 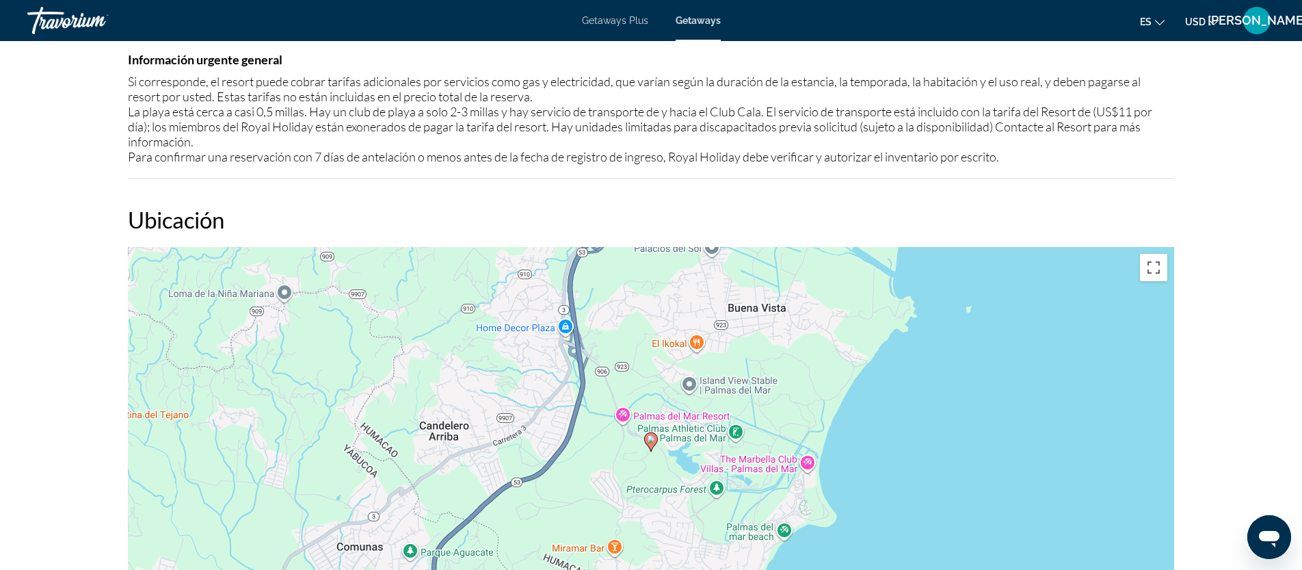 I want to click on button: Change currency, so click(x=1202, y=21).